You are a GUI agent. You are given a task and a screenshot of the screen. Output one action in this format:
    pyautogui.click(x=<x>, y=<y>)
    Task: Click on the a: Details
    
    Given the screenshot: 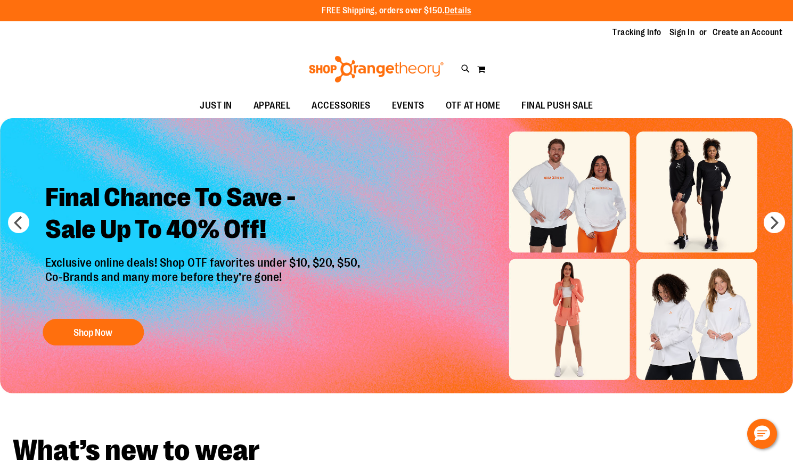 What is the action you would take?
    pyautogui.click(x=458, y=11)
    